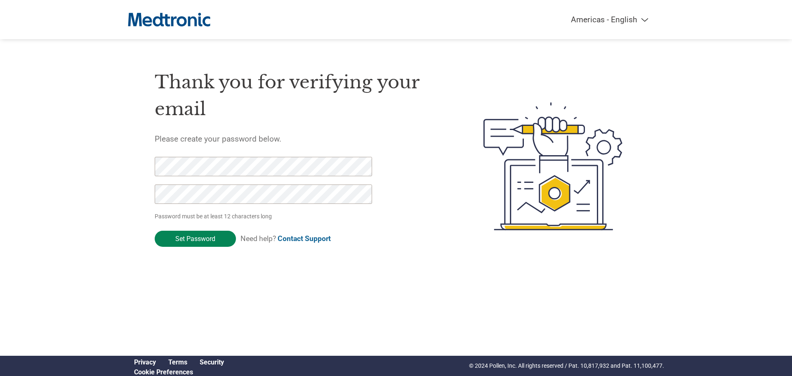  I want to click on span: Need help?, so click(286, 238).